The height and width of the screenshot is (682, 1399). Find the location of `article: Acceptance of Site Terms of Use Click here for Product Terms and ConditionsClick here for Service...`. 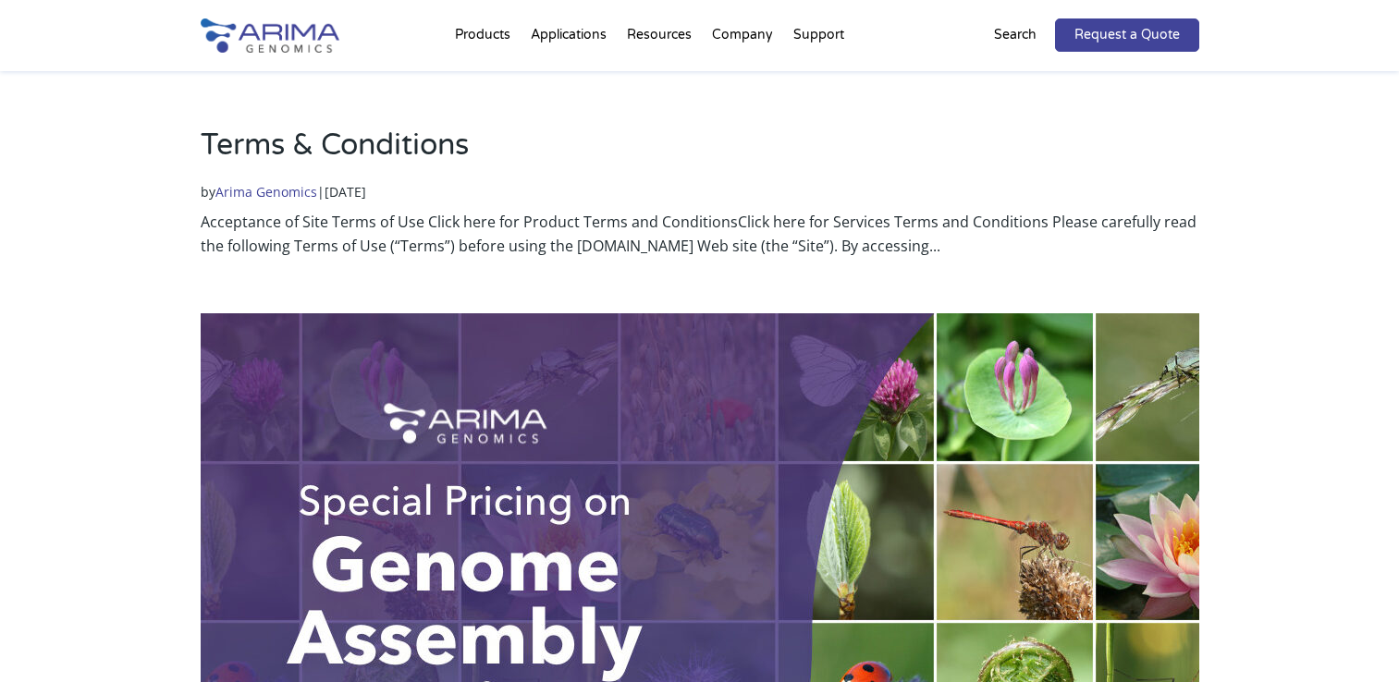

article: Acceptance of Site Terms of Use Click here for Product Terms and ConditionsClick here for Service... is located at coordinates (700, 191).